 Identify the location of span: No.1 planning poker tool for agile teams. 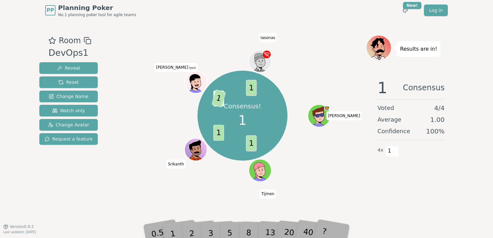
(97, 15).